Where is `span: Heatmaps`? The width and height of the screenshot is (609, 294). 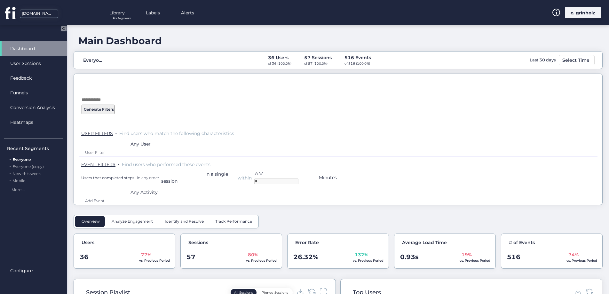 span: Heatmaps is located at coordinates (27, 122).